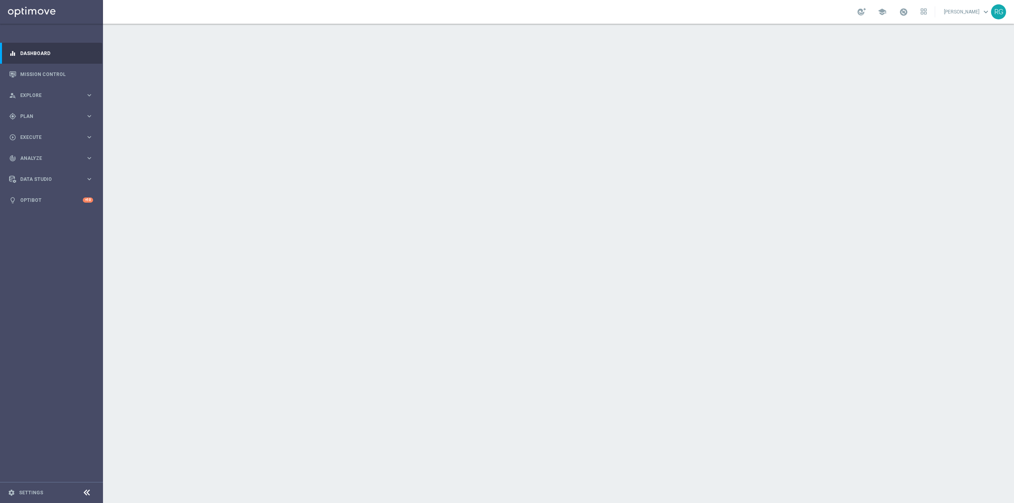 The width and height of the screenshot is (1014, 503). Describe the element at coordinates (13, 158) in the screenshot. I see `i: track_changes` at that location.